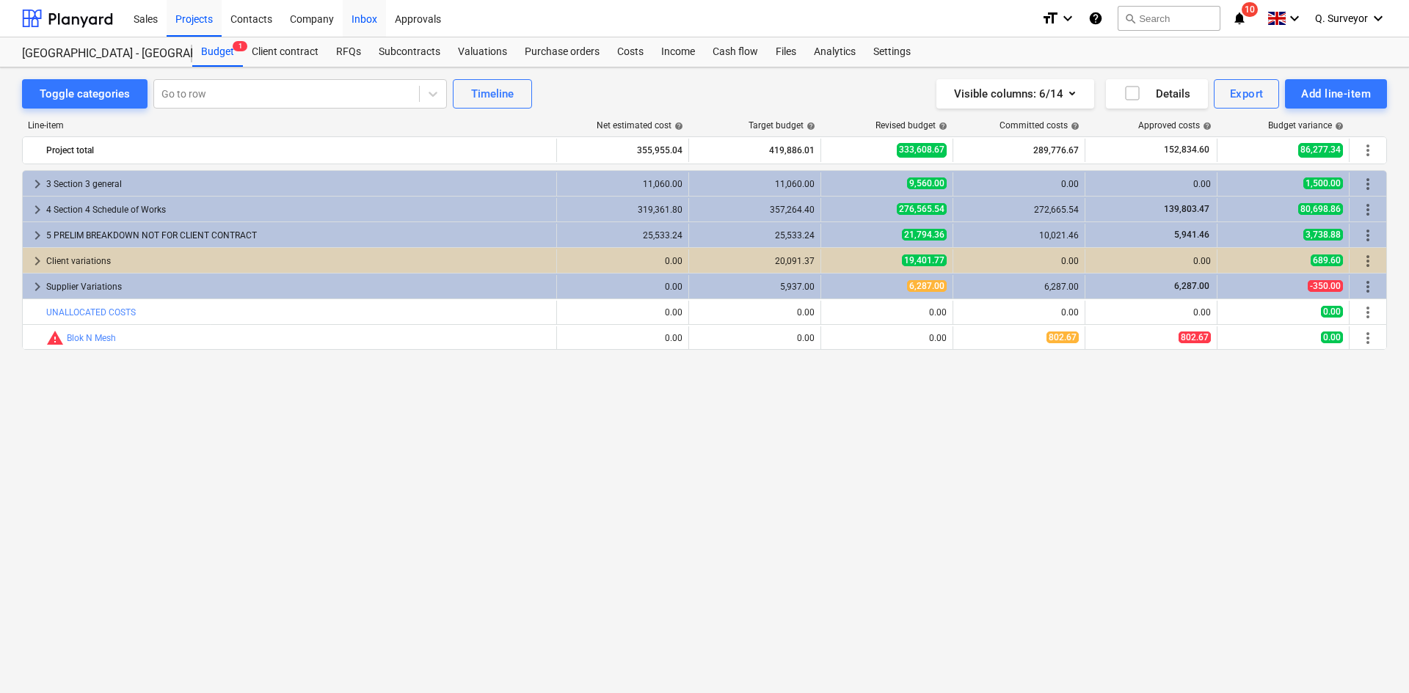  I want to click on a: Files, so click(786, 52).